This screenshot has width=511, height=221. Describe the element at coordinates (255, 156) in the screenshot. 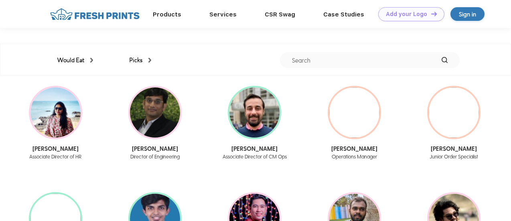

I see `p: Associate Director of CM Ops` at that location.